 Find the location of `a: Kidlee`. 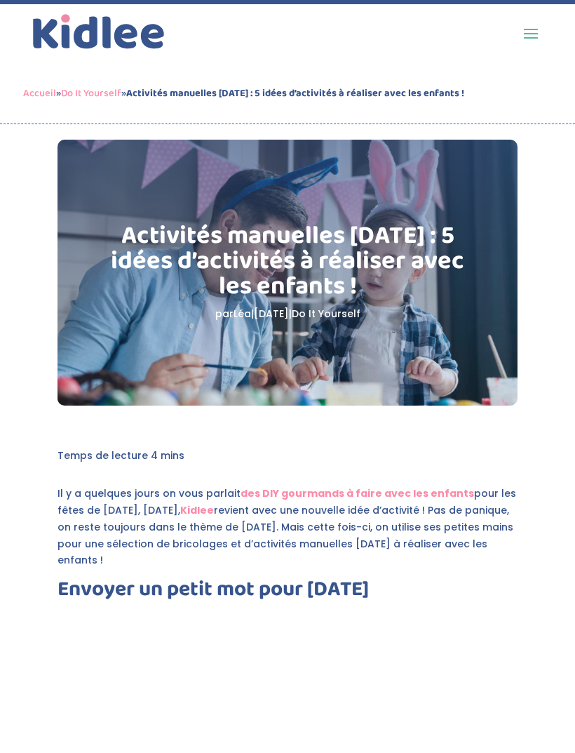

a: Kidlee is located at coordinates (197, 510).